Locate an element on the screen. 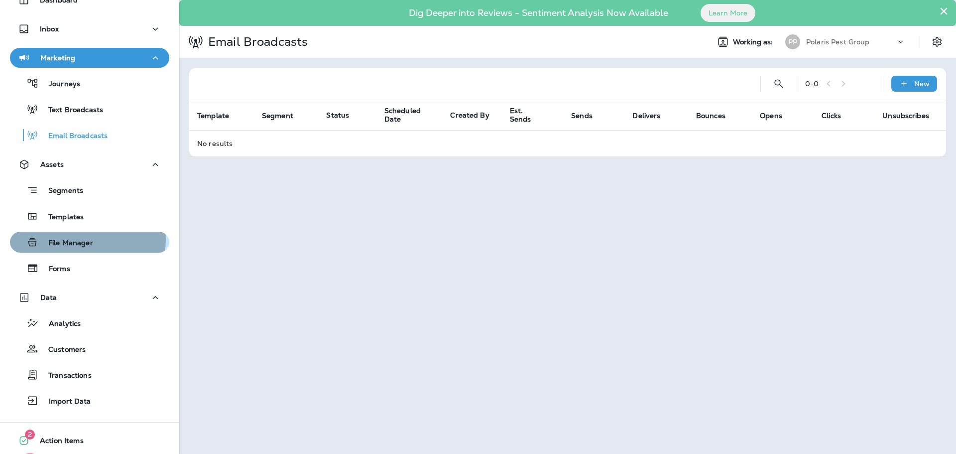  p: Customers is located at coordinates (62, 350).